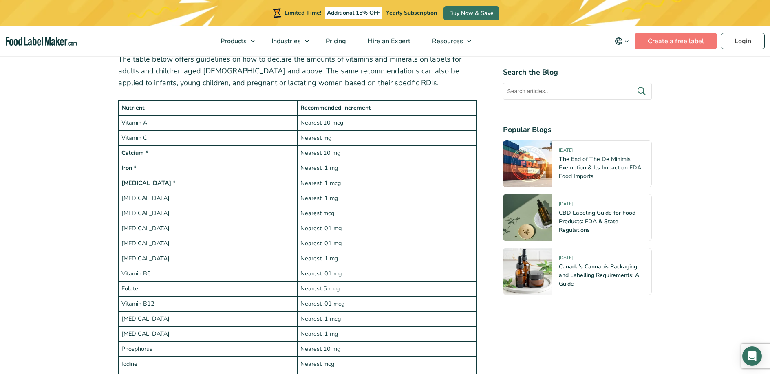  Describe the element at coordinates (446, 41) in the screenshot. I see `span: Resources` at that location.